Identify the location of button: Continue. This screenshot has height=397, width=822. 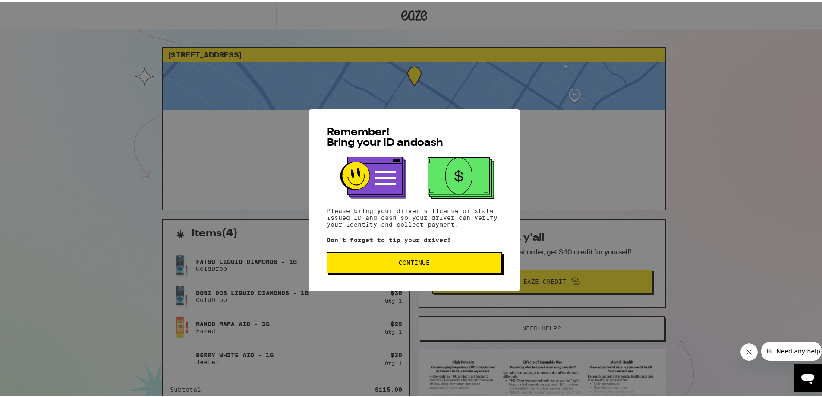
(414, 261).